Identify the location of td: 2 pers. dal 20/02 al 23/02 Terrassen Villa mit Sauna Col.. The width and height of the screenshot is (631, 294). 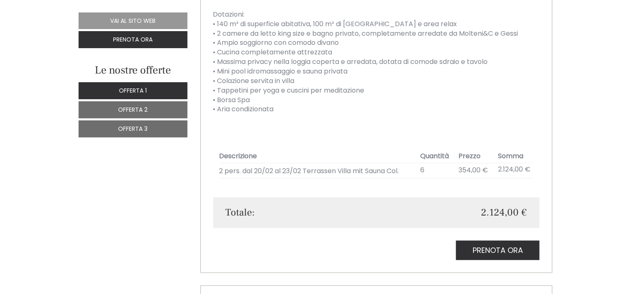
(318, 171).